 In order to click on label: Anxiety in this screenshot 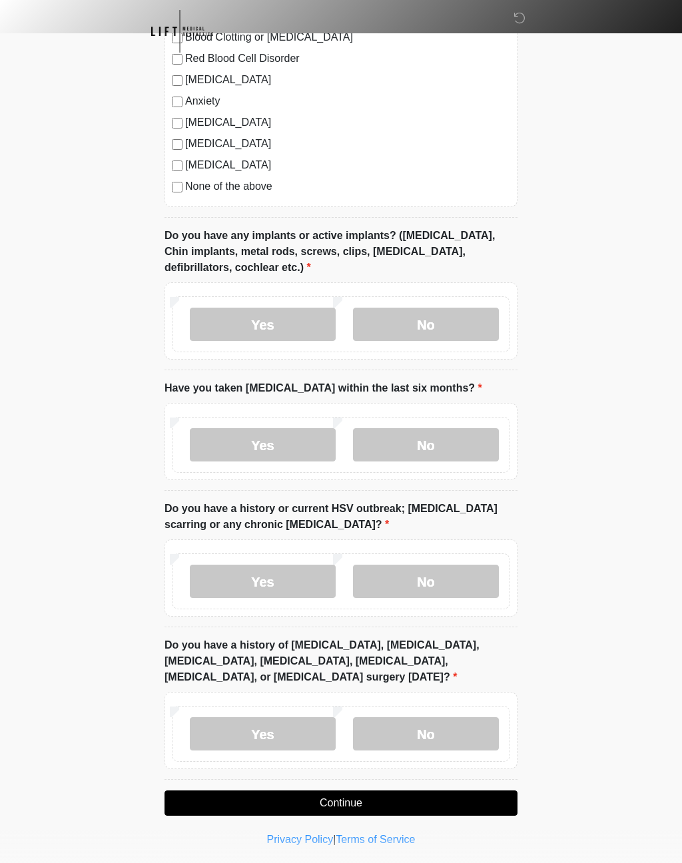, I will do `click(348, 101)`.